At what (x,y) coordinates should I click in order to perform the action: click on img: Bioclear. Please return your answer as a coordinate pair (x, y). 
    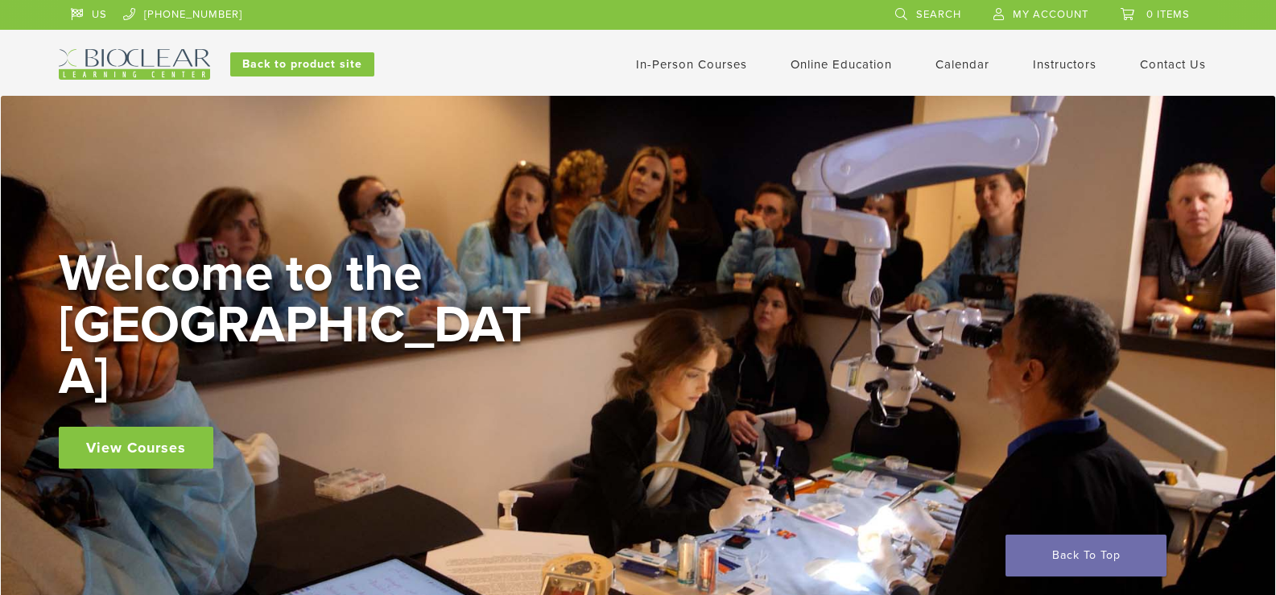
    Looking at the image, I should click on (134, 64).